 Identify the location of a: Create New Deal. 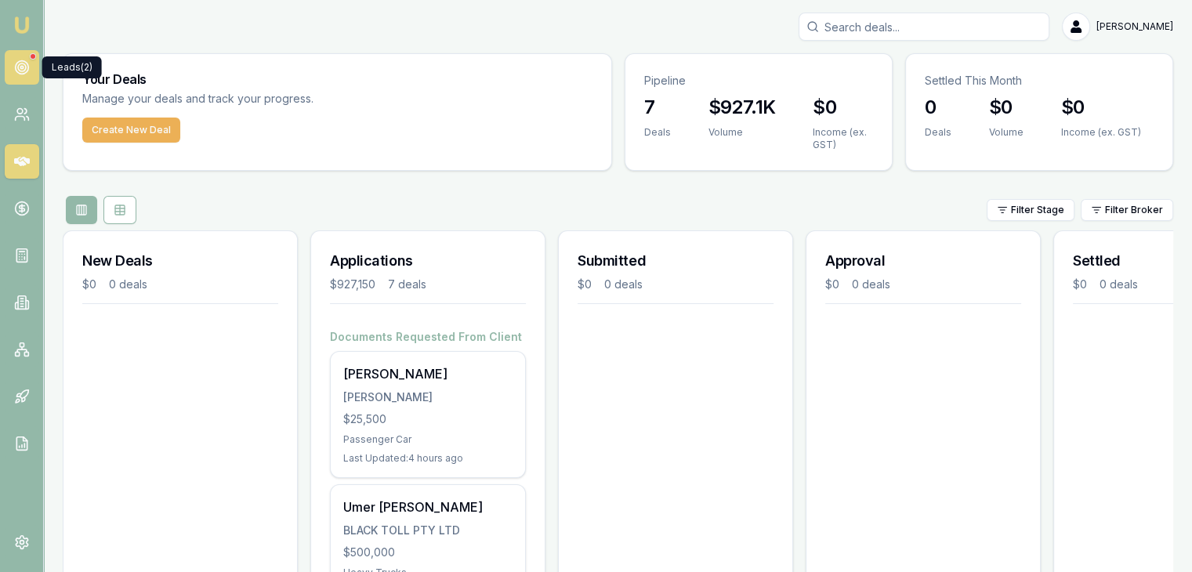
(131, 130).